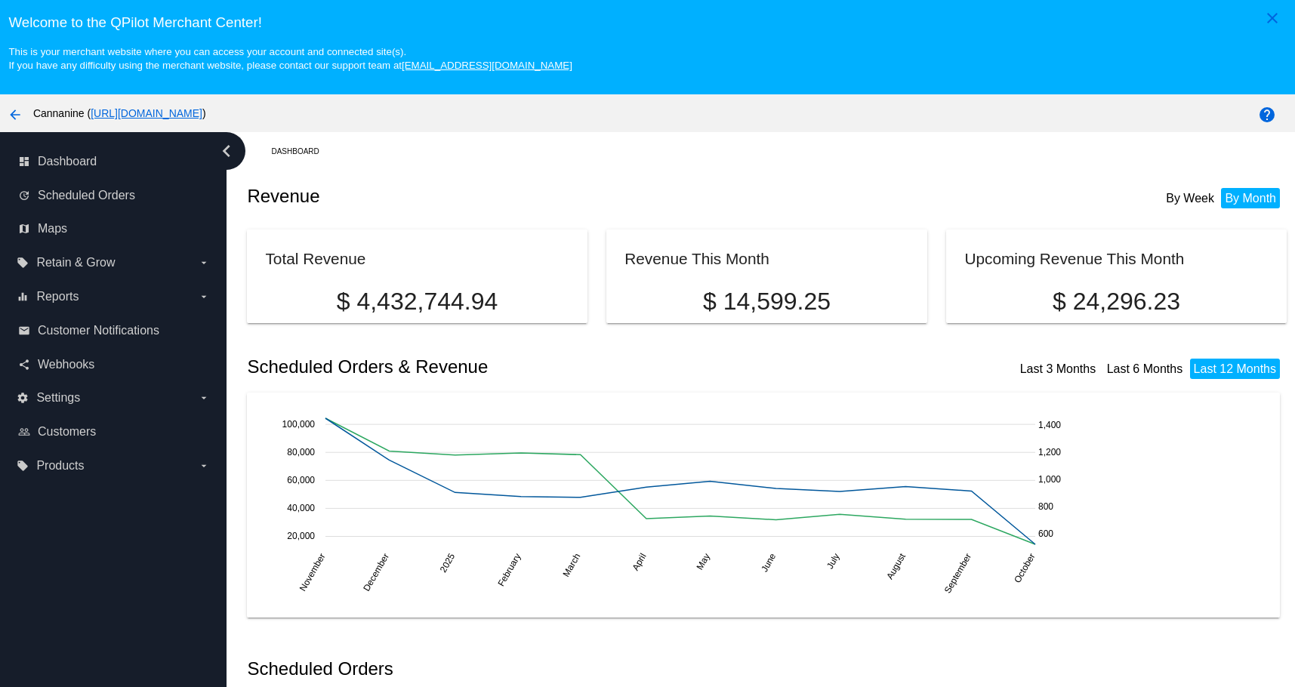 The width and height of the screenshot is (1295, 687). What do you see at coordinates (417, 301) in the screenshot?
I see `p: $ 4,432,744.94` at bounding box center [417, 301].